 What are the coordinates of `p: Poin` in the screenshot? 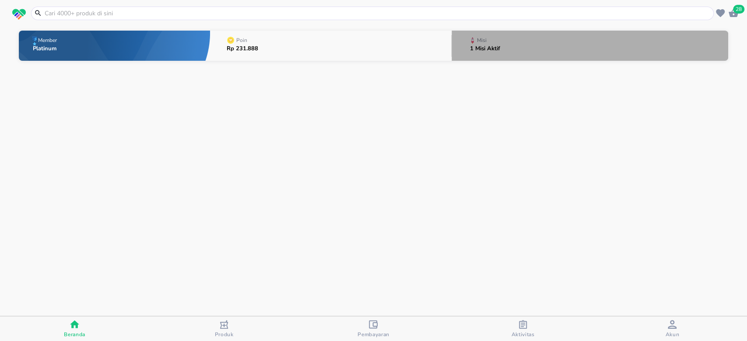 It's located at (242, 40).